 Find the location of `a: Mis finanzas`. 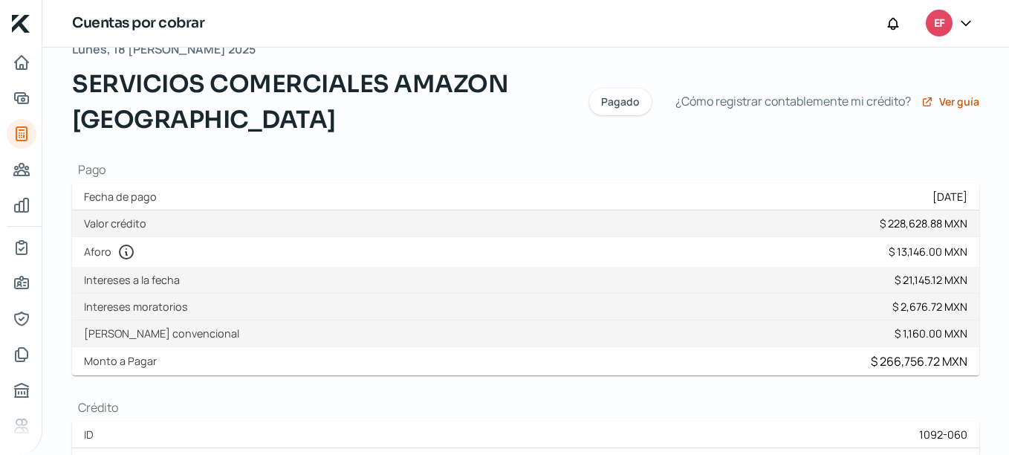

a: Mis finanzas is located at coordinates (22, 205).